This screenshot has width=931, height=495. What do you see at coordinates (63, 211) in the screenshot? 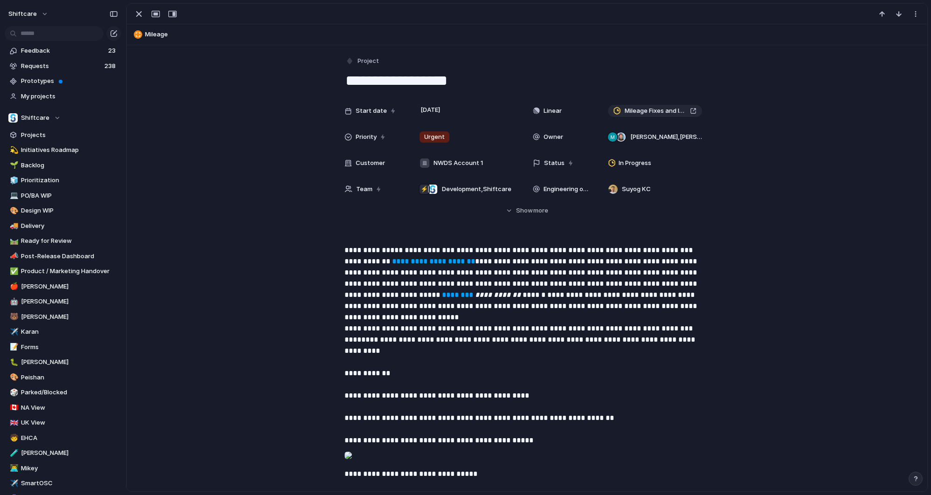
I see `a: 🎨Design WIP` at bounding box center [63, 211].